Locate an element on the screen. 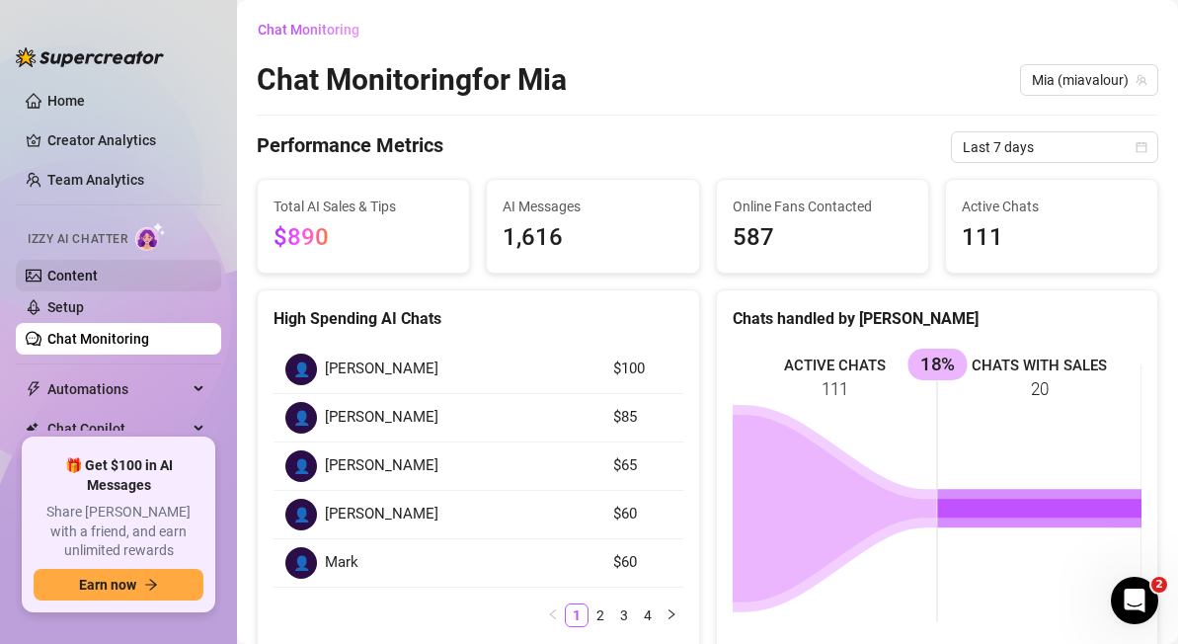  div: High Spending AI Chats is located at coordinates (478, 318).